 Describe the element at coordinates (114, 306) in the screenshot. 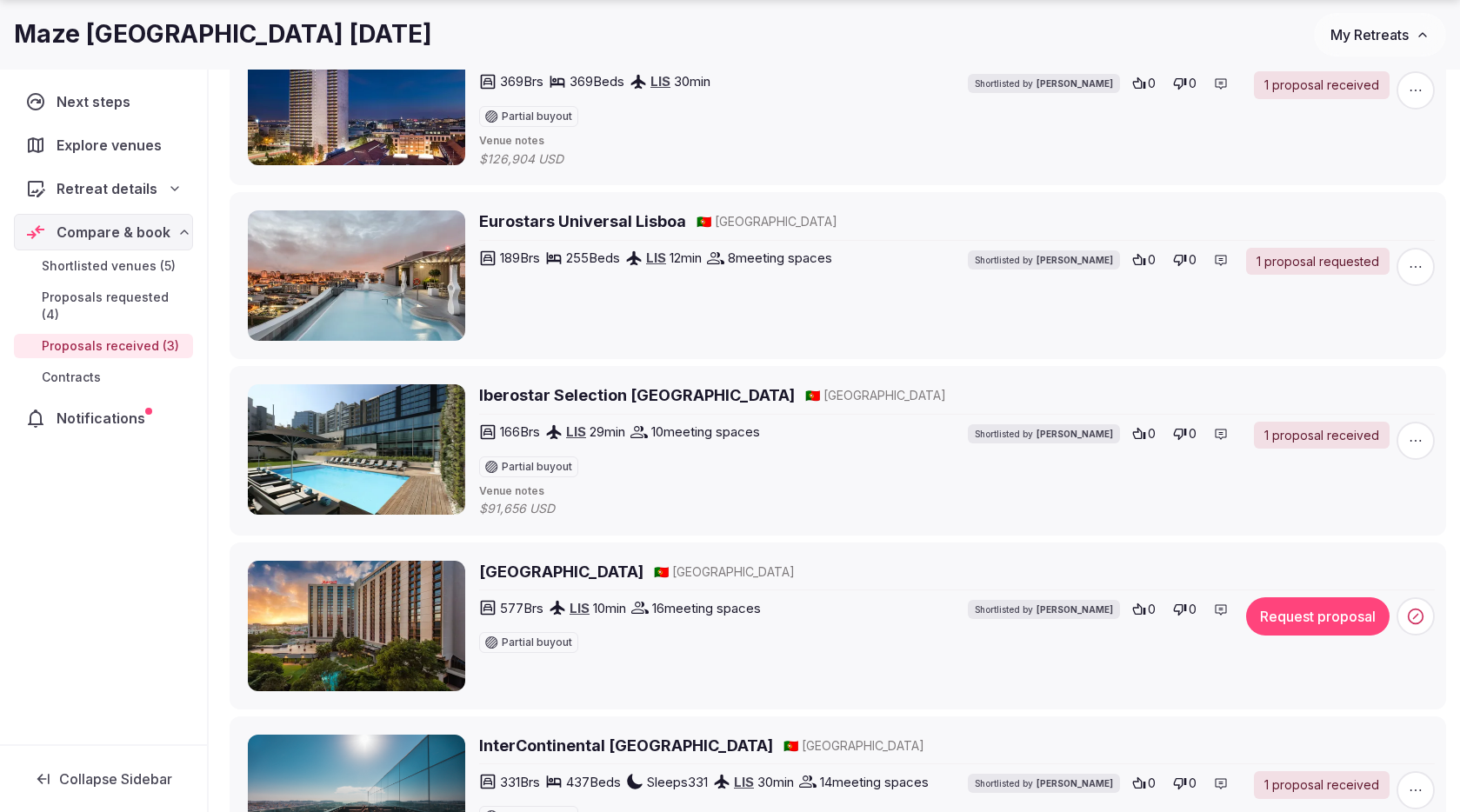

I see `span: Proposals requested (4)` at that location.